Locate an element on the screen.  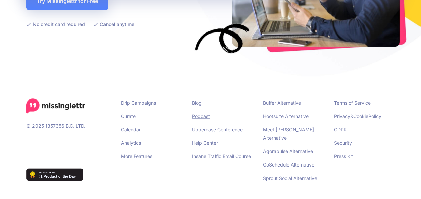
a: Analytics is located at coordinates (131, 143).